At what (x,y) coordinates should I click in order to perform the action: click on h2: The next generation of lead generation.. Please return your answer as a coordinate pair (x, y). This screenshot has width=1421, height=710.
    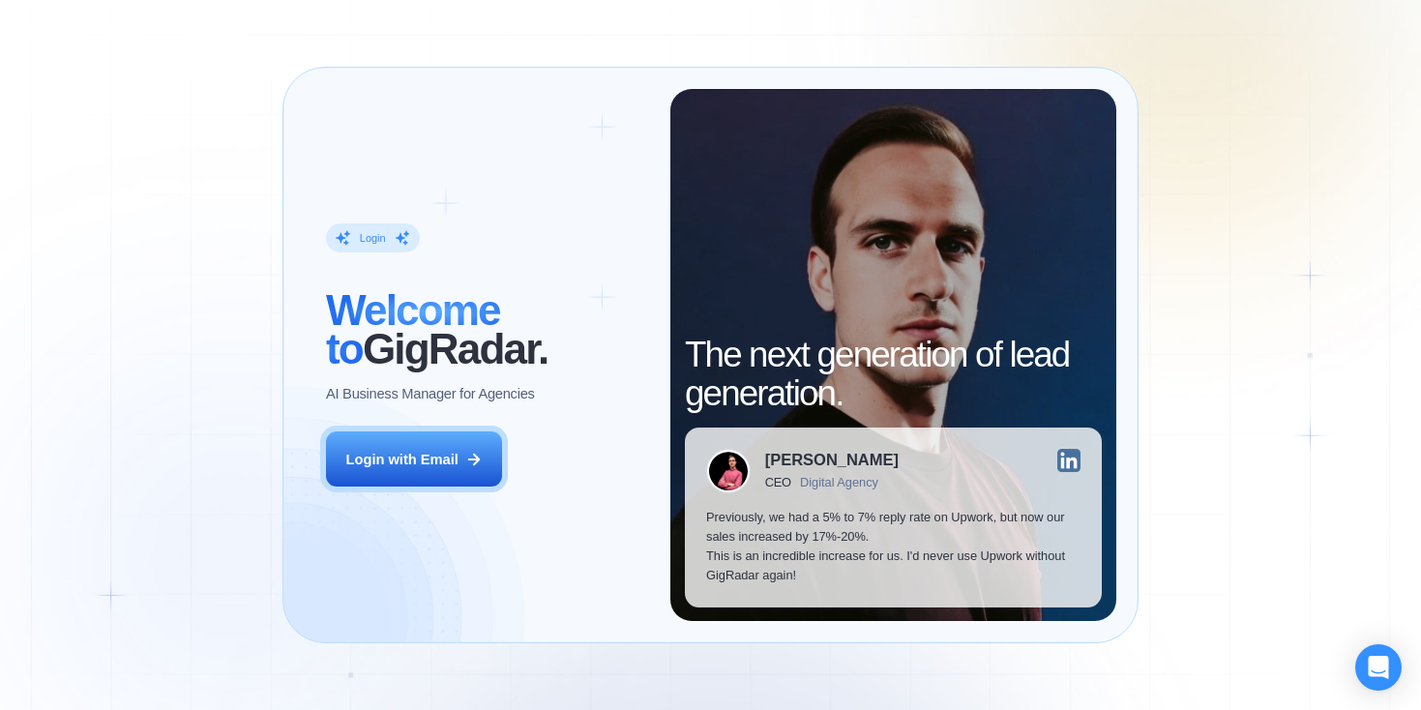
    Looking at the image, I should click on (893, 374).